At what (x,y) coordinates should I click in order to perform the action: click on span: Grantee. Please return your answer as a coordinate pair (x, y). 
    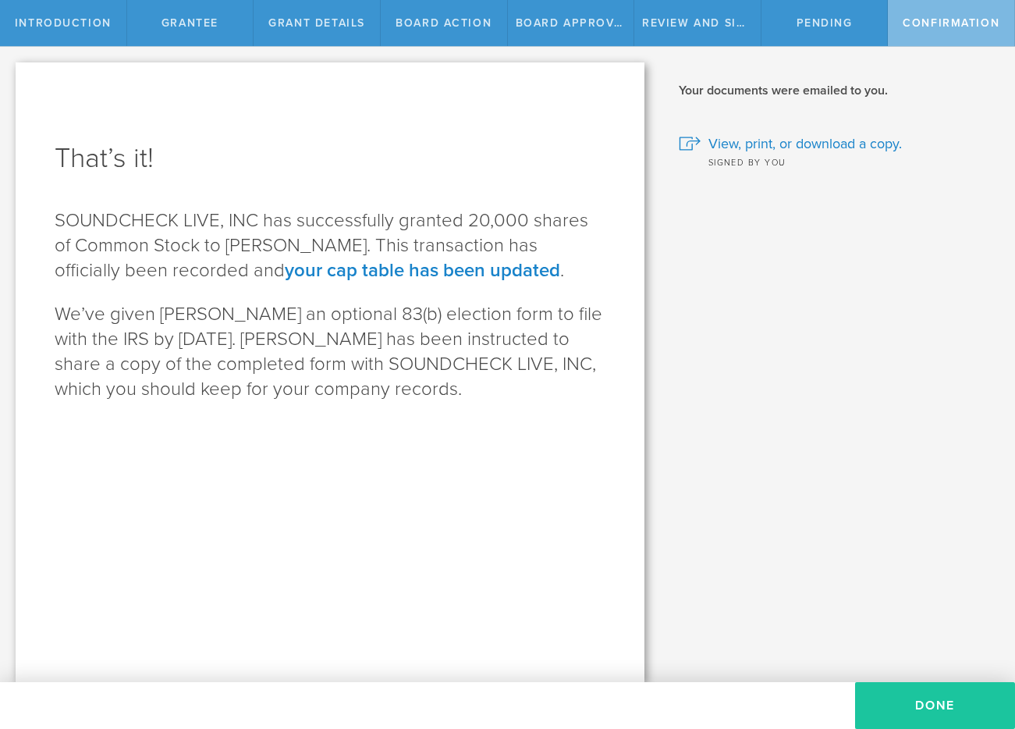
    Looking at the image, I should click on (190, 23).